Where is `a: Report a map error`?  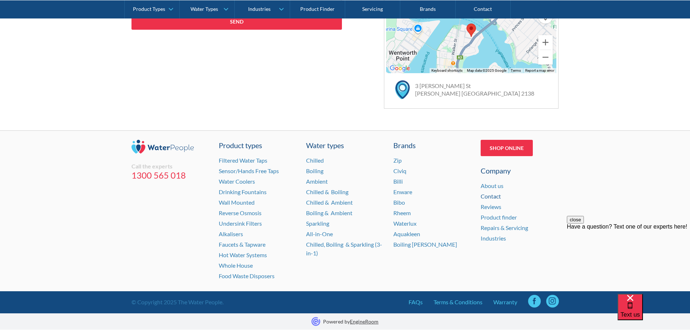
a: Report a map error is located at coordinates (539, 70).